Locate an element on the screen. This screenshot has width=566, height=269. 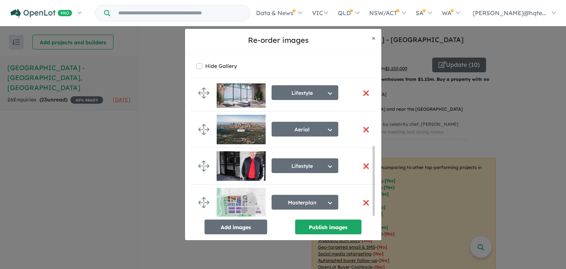
button: Publish images is located at coordinates (328, 227).